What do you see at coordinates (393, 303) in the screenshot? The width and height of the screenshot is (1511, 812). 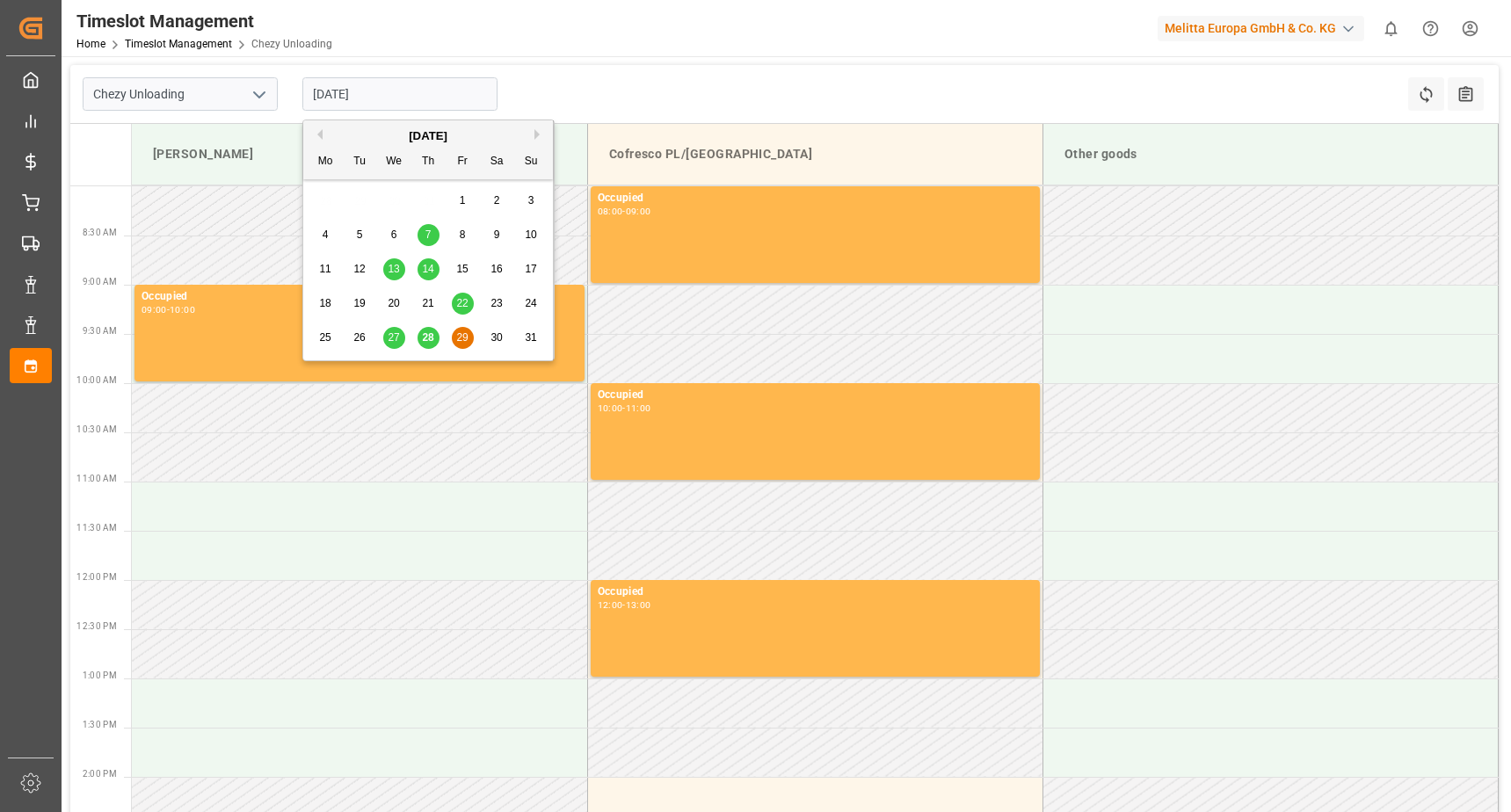 I see `span: 20` at bounding box center [393, 303].